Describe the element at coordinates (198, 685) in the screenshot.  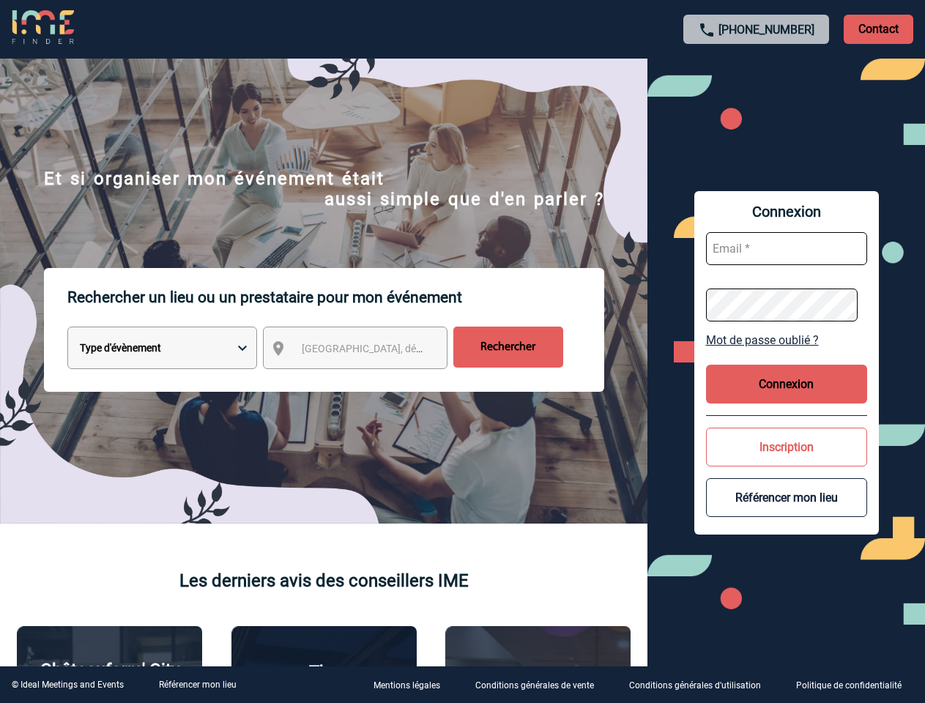
I see `a: Référencer mon lieu` at that location.